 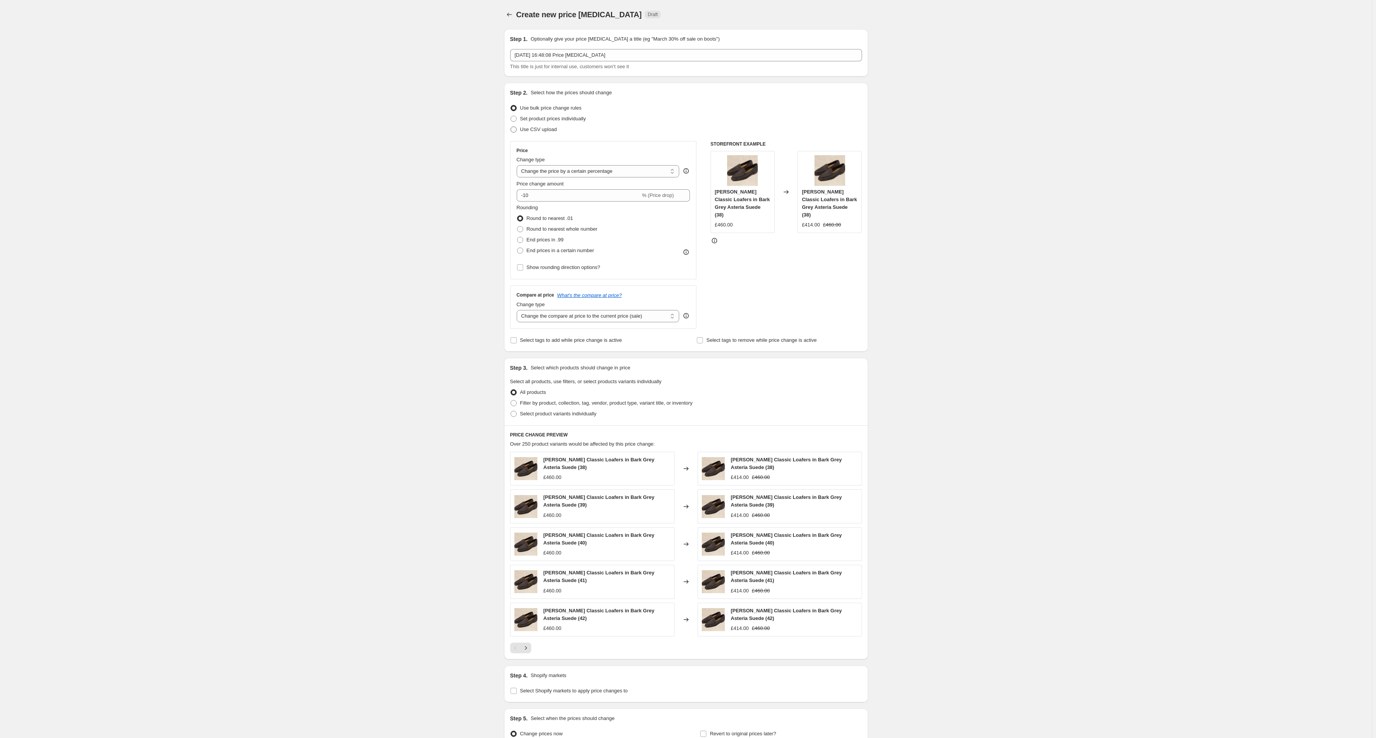 What do you see at coordinates (510, 15) in the screenshot?
I see `button: Price change jobs` at bounding box center [510, 15].